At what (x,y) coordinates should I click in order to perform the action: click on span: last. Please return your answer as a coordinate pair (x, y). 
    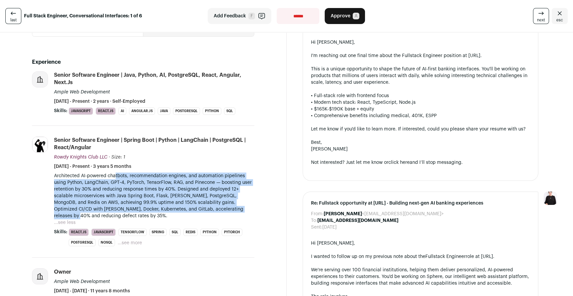
    Looking at the image, I should click on (13, 20).